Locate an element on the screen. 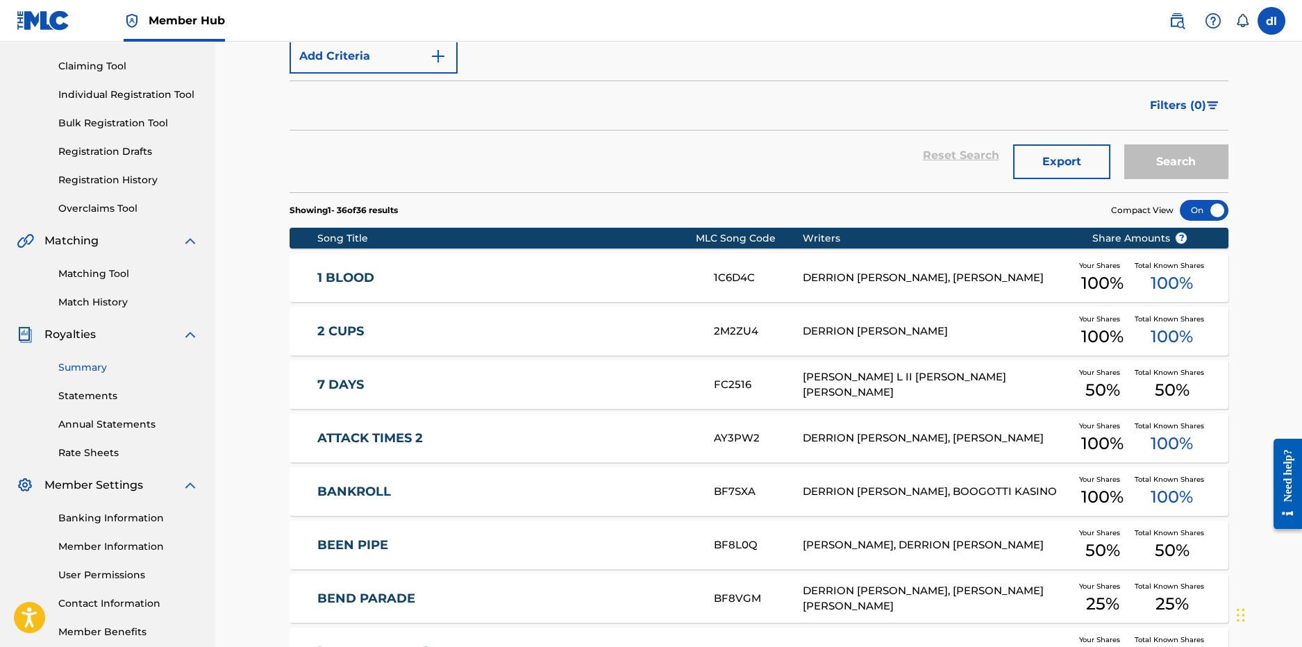 The image size is (1302, 647). img: search is located at coordinates (1177, 21).